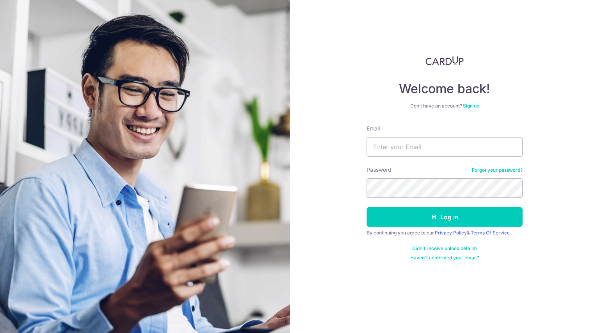 The image size is (599, 333). What do you see at coordinates (373, 129) in the screenshot?
I see `label: Email` at bounding box center [373, 129].